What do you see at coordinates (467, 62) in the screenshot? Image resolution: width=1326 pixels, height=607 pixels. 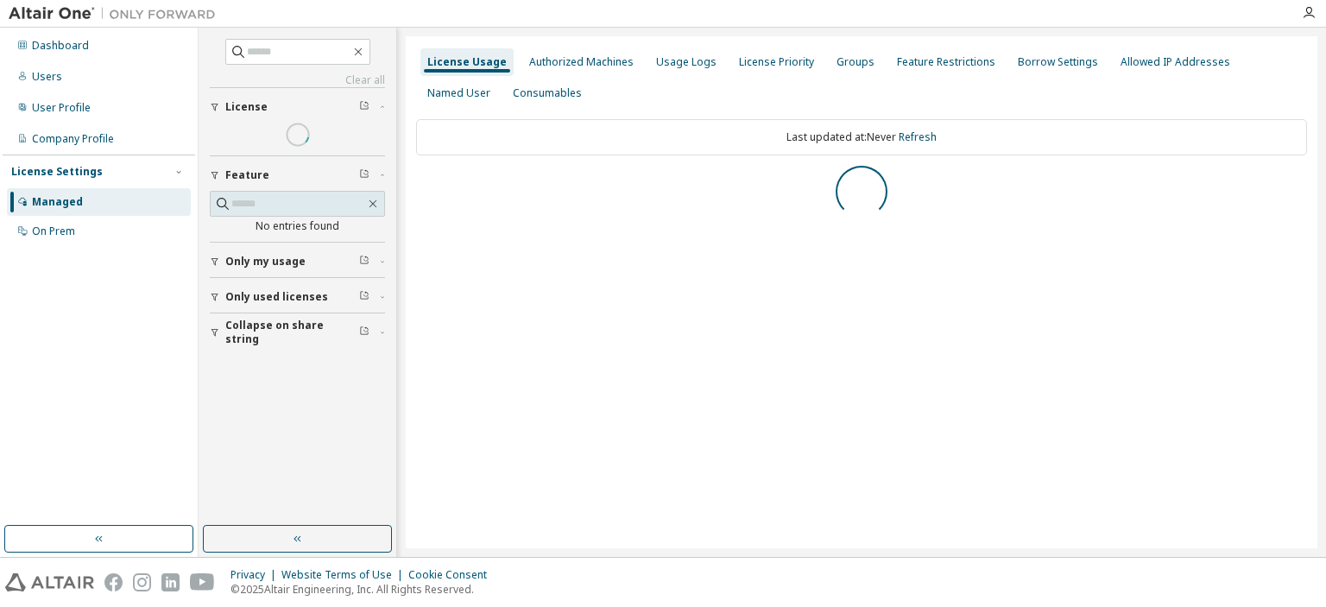 I see `div: License Usage` at bounding box center [467, 62].